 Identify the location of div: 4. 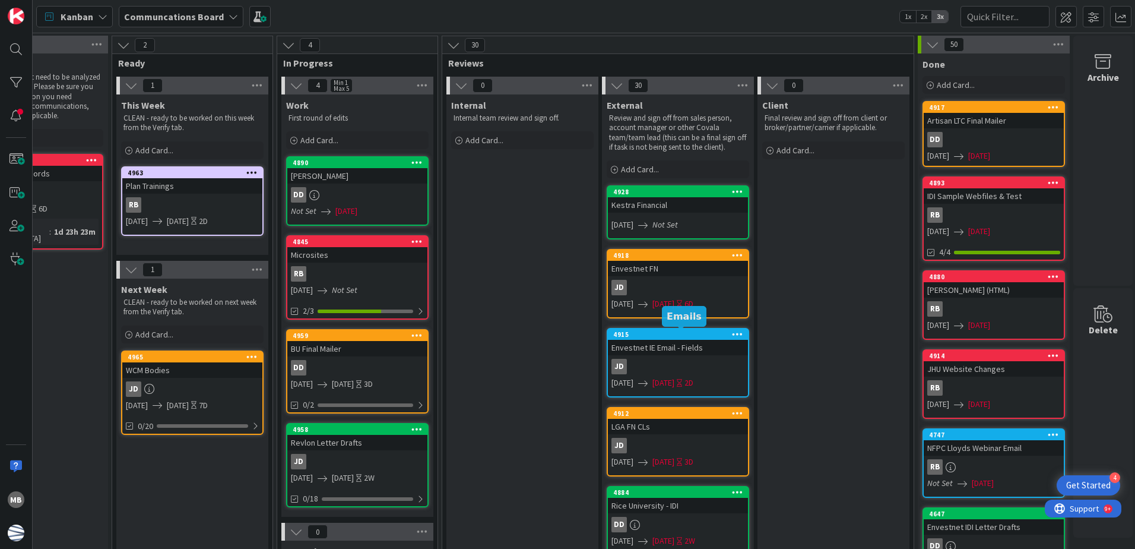
(1115, 477).